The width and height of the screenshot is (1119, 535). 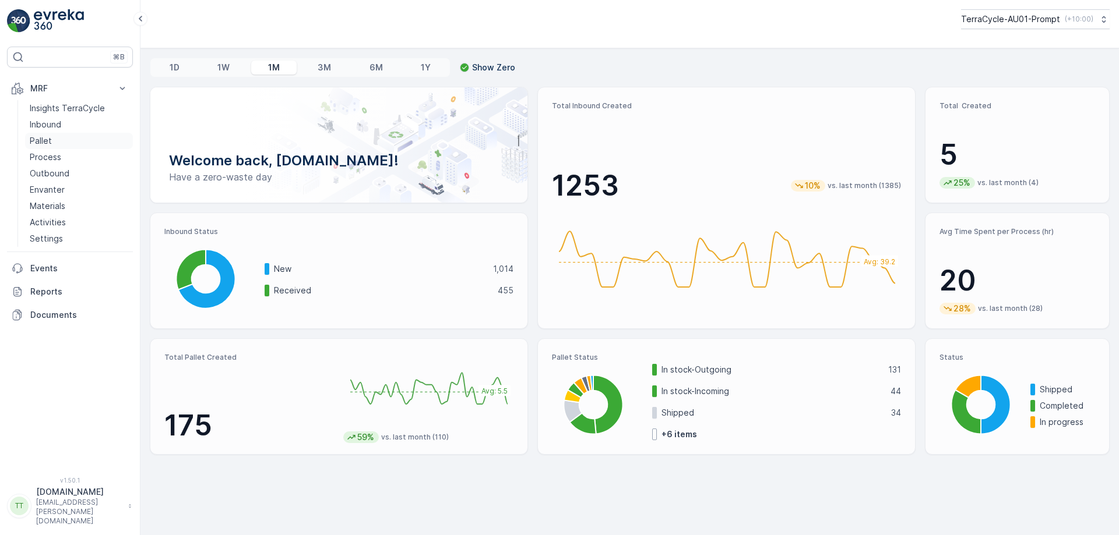 I want to click on p: 20, so click(x=1017, y=281).